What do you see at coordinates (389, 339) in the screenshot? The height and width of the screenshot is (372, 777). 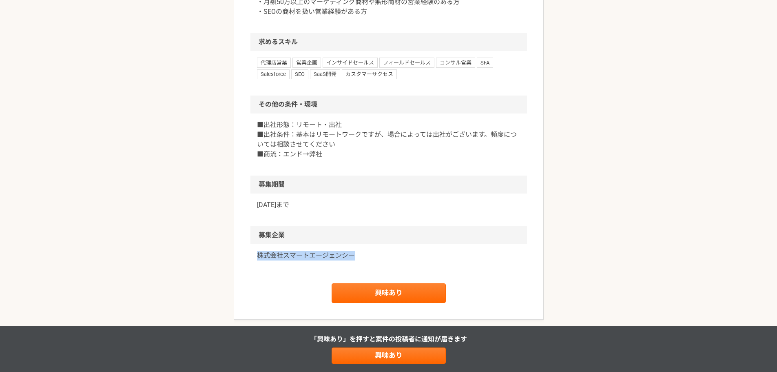 I see `p: 「興味あり」を押すと 案件の投稿者に通知が届きます` at bounding box center [389, 339].